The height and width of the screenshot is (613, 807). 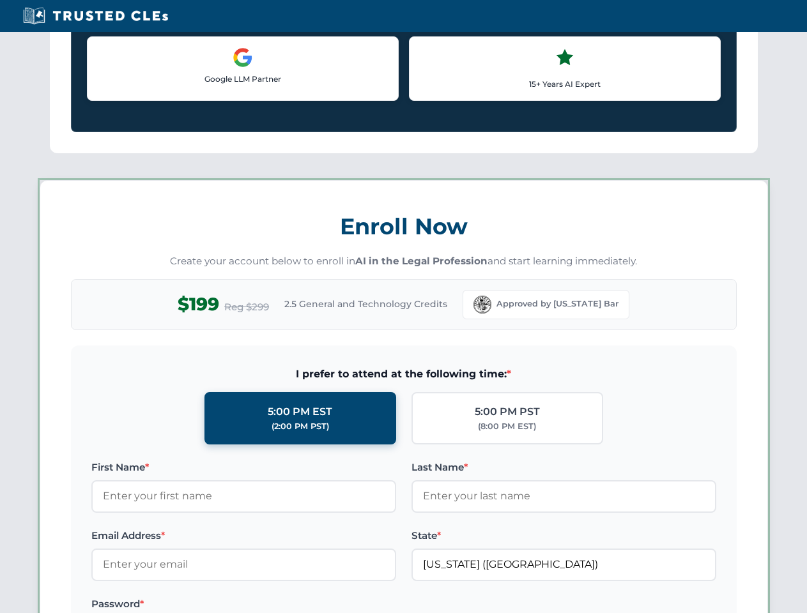 I want to click on label: Last Name, so click(x=563, y=468).